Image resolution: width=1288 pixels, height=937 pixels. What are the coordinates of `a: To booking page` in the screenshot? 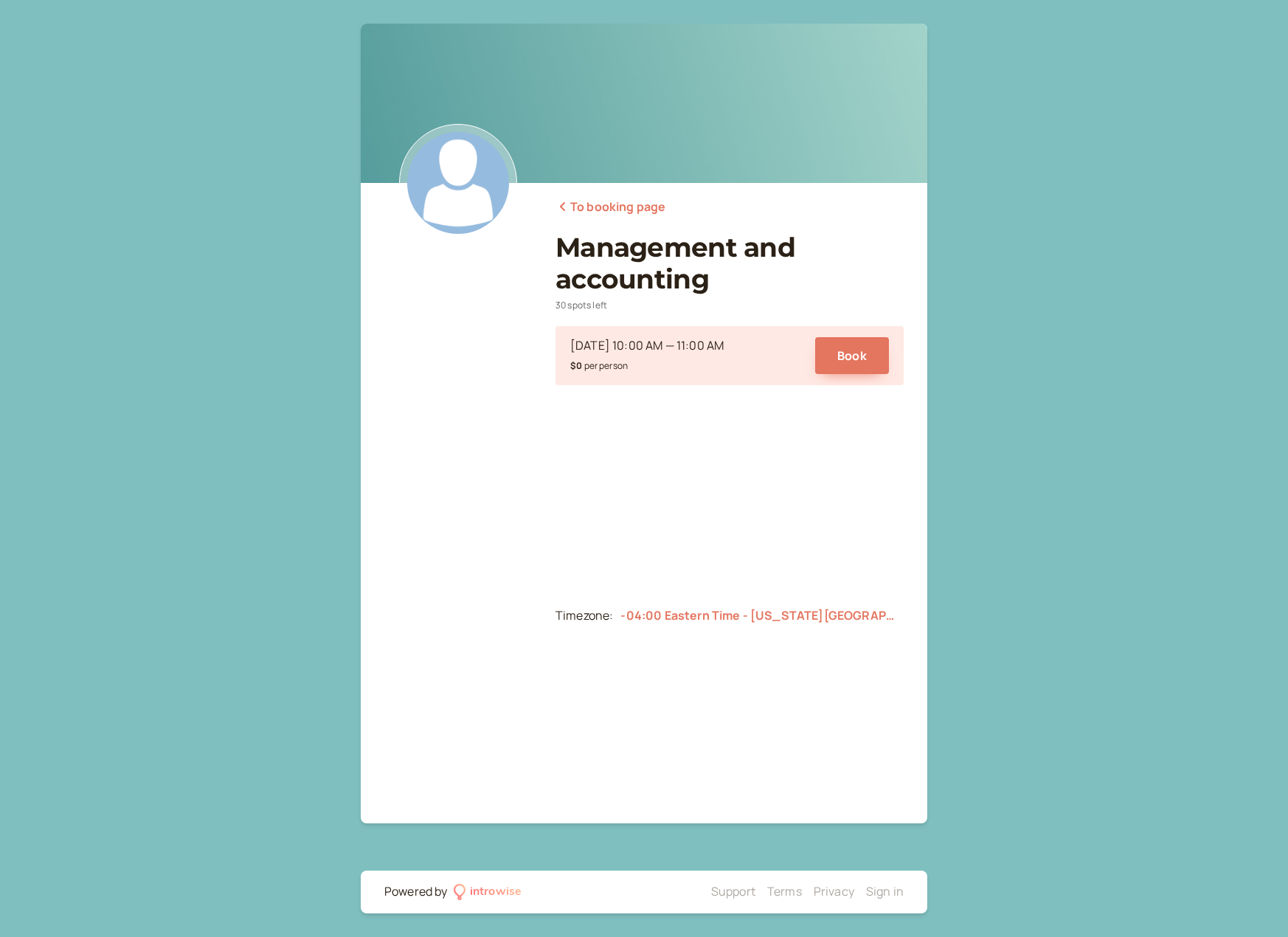 It's located at (610, 207).